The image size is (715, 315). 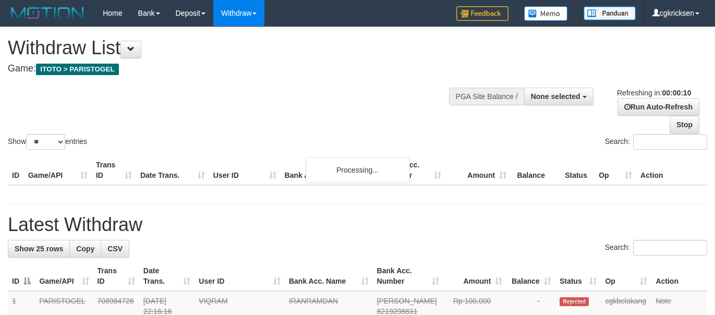 What do you see at coordinates (116, 276) in the screenshot?
I see `th: Trans ID: activate to sort column ascending` at bounding box center [116, 276].